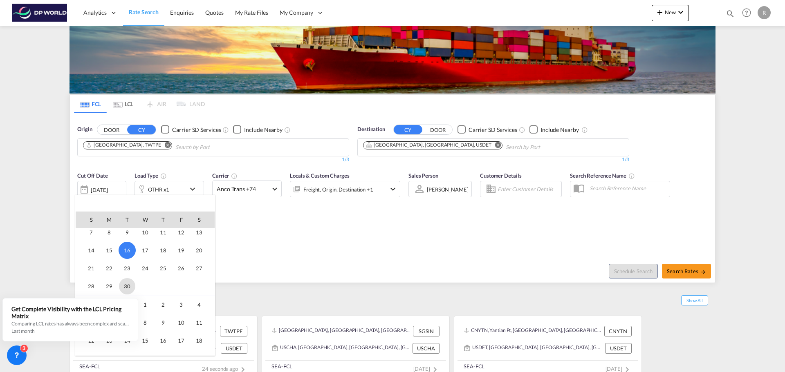  Describe the element at coordinates (181, 233) in the screenshot. I see `span: 12` at that location.